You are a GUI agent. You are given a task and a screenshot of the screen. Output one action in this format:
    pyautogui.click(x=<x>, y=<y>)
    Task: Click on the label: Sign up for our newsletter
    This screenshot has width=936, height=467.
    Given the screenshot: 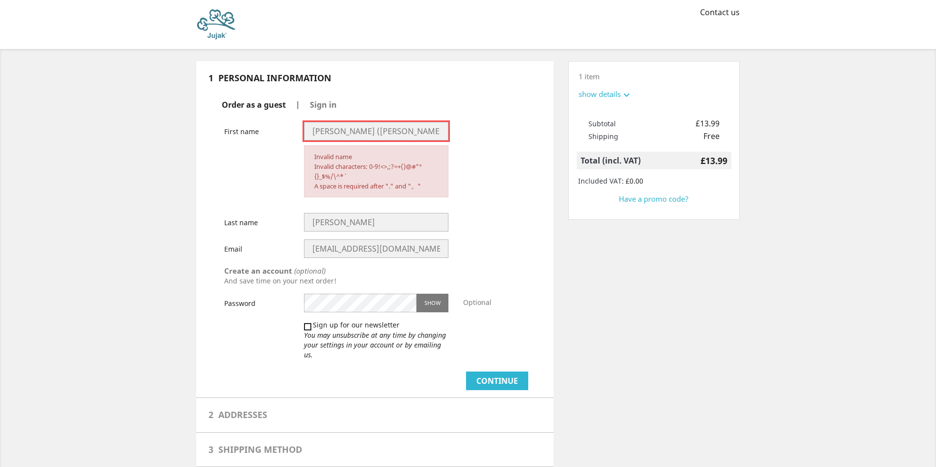 What is the action you would take?
    pyautogui.click(x=377, y=340)
    